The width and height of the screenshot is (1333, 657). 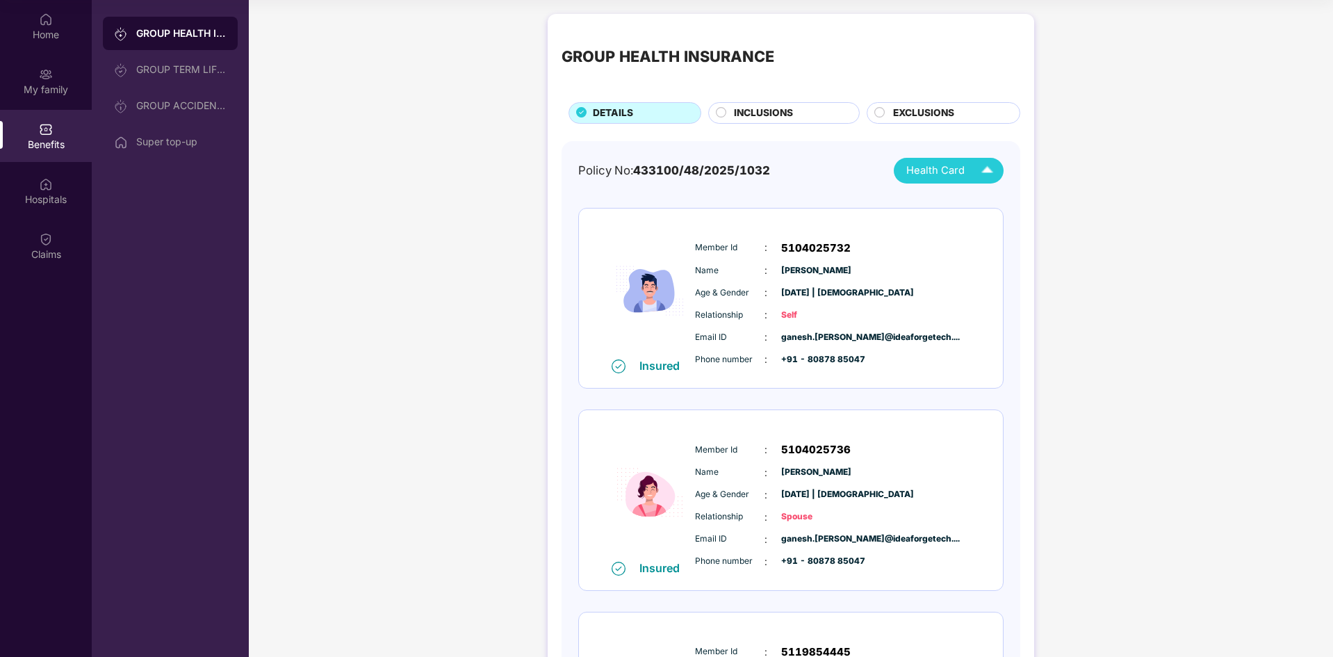 What do you see at coordinates (763, 113) in the screenshot?
I see `span: INCLUSIONS` at bounding box center [763, 113].